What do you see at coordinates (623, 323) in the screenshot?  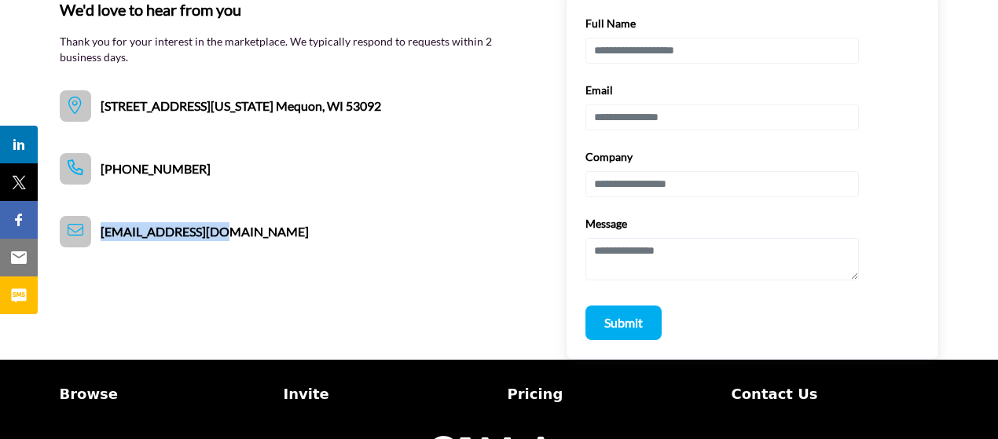 I see `button: Submit` at bounding box center [623, 323].